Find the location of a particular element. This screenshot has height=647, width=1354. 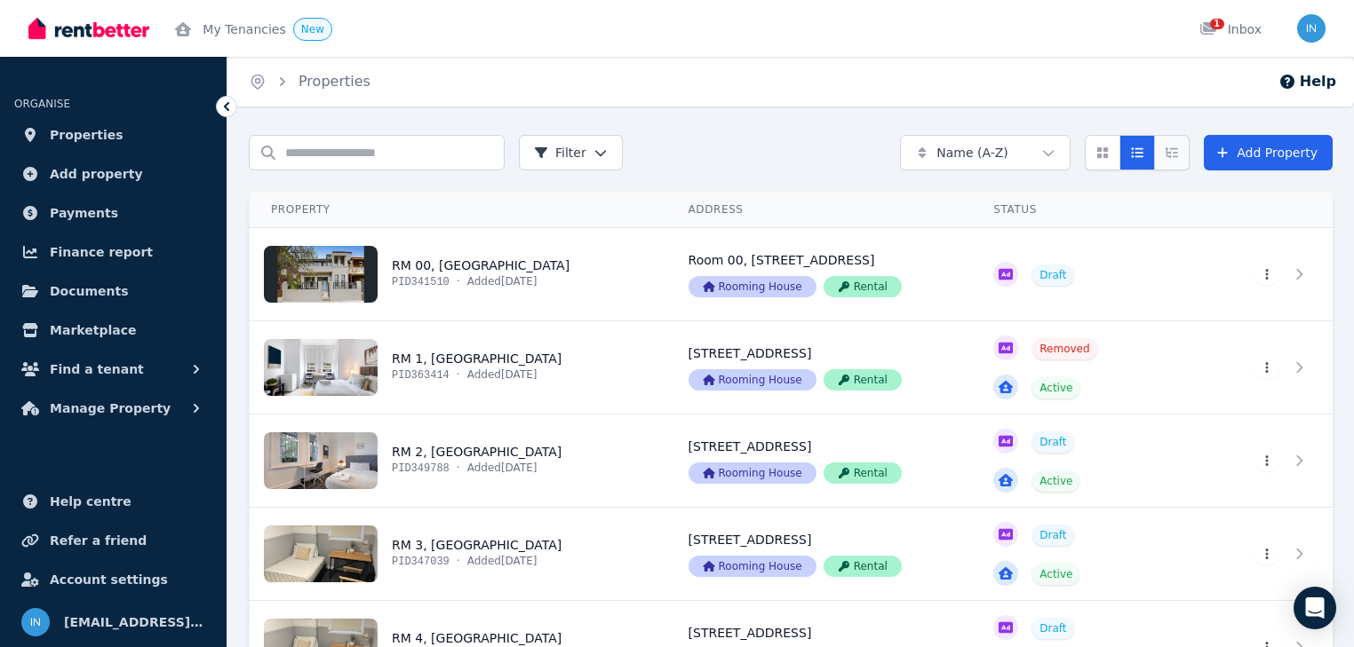

span: Help centre is located at coordinates (91, 502).